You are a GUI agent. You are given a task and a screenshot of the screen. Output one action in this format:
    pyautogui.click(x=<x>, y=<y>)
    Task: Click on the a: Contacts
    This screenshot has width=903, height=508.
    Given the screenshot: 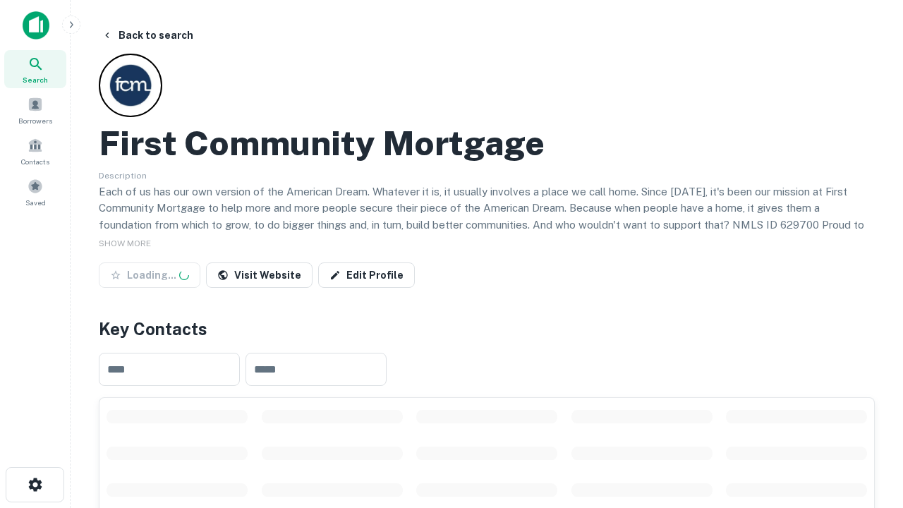 What is the action you would take?
    pyautogui.click(x=35, y=151)
    